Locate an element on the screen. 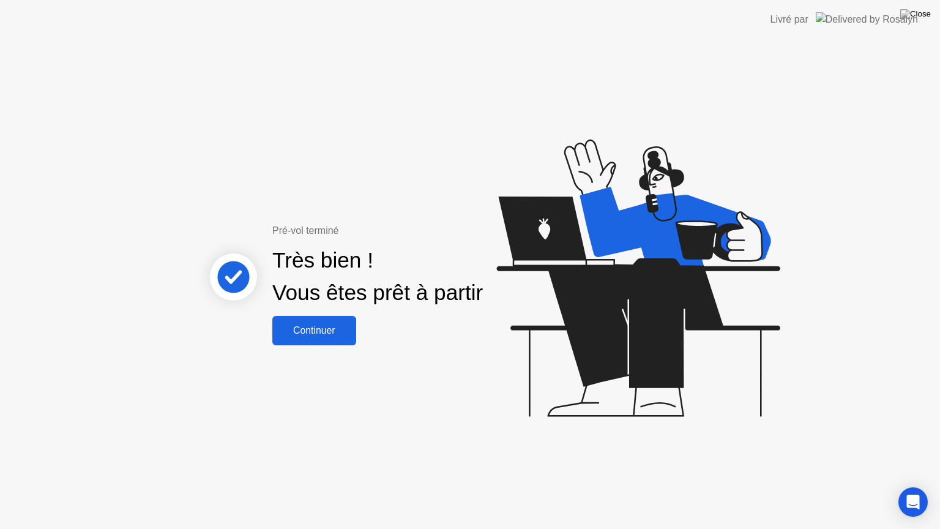  img: Delivered by Rosalyn is located at coordinates (866, 19).